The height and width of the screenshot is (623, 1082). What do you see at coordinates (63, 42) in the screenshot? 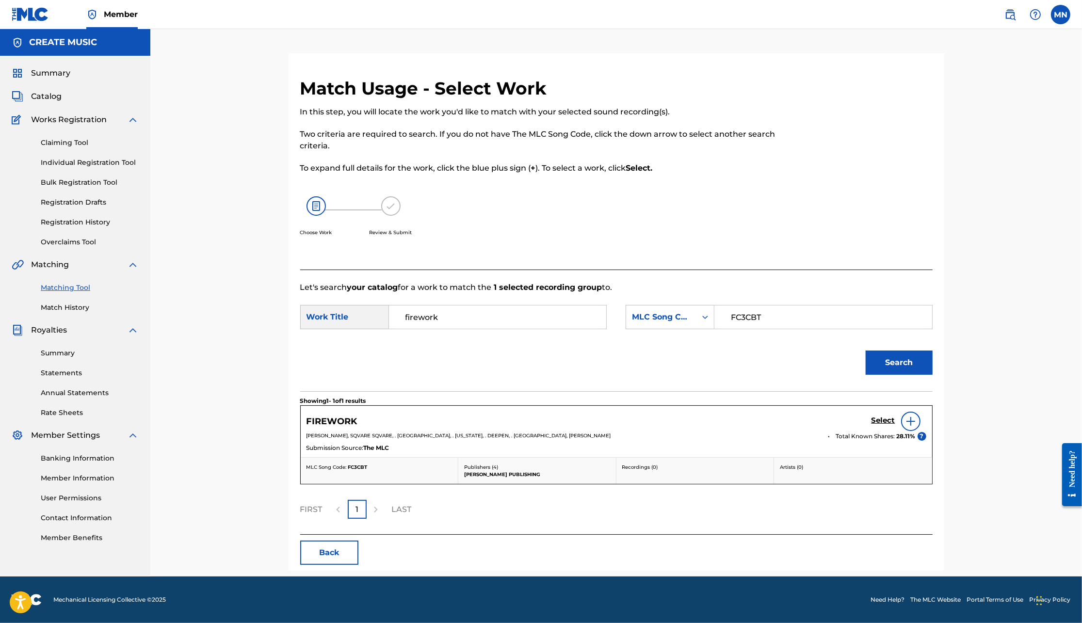
I see `h5: CREATE MUSIC` at bounding box center [63, 42].